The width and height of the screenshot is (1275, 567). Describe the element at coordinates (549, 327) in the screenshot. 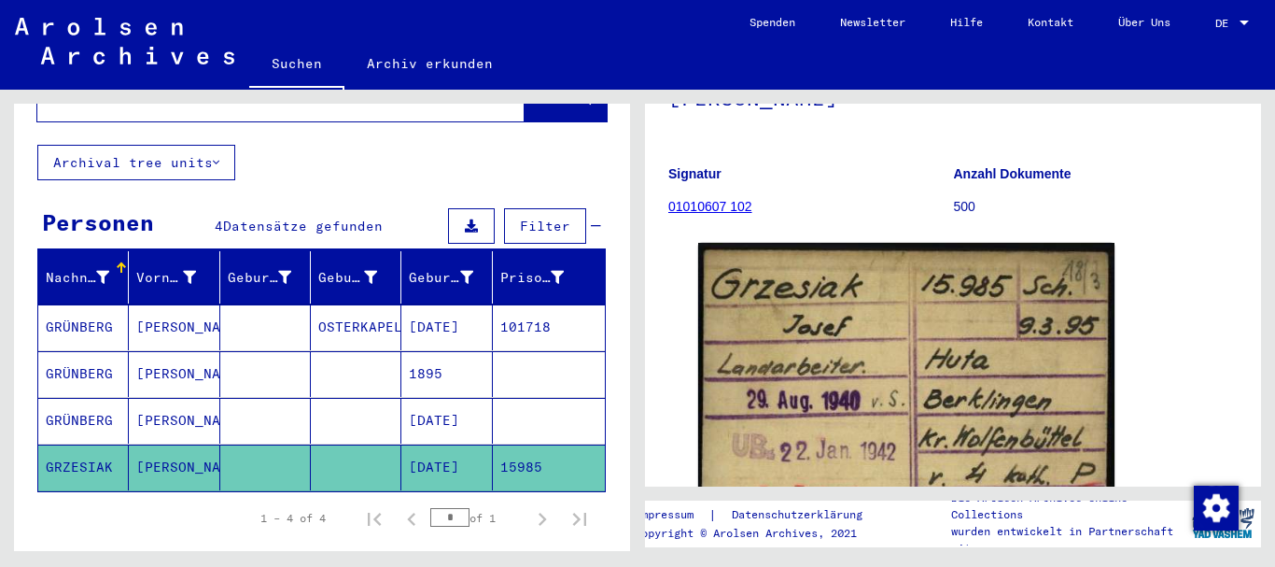

I see `mat-cell: 101718` at that location.